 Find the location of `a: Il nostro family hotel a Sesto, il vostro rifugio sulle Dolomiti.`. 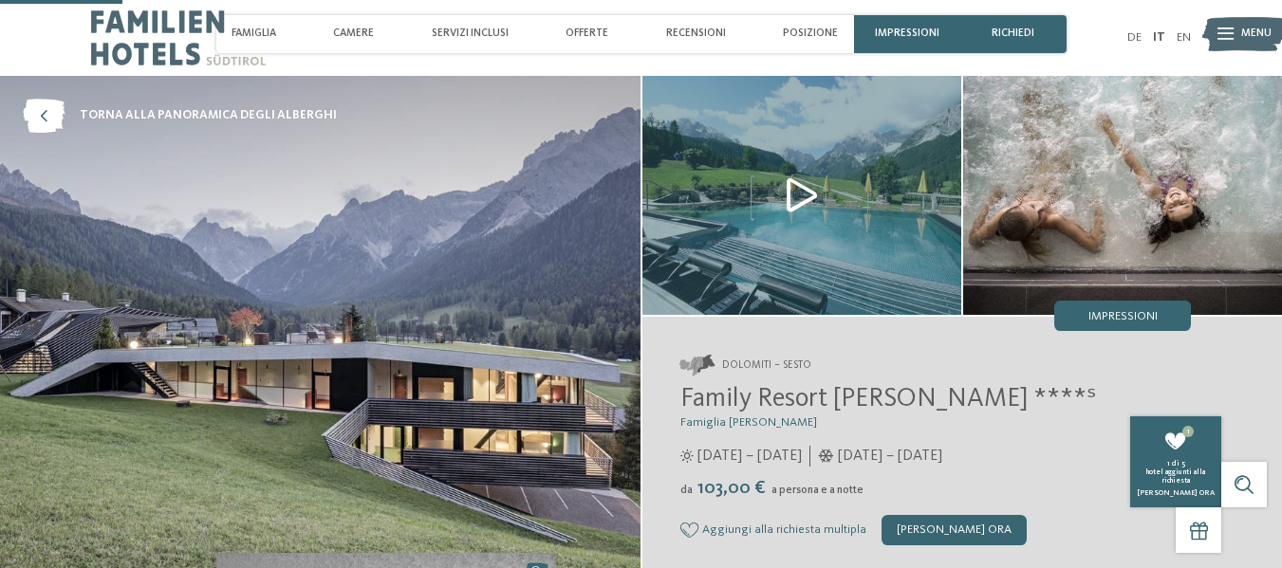

a: Il nostro family hotel a Sesto, il vostro rifugio sulle Dolomiti. is located at coordinates (802, 195).